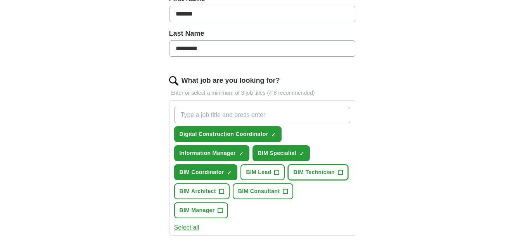 The image size is (524, 249). Describe the element at coordinates (263, 191) in the screenshot. I see `button: BIM Consultant` at that location.